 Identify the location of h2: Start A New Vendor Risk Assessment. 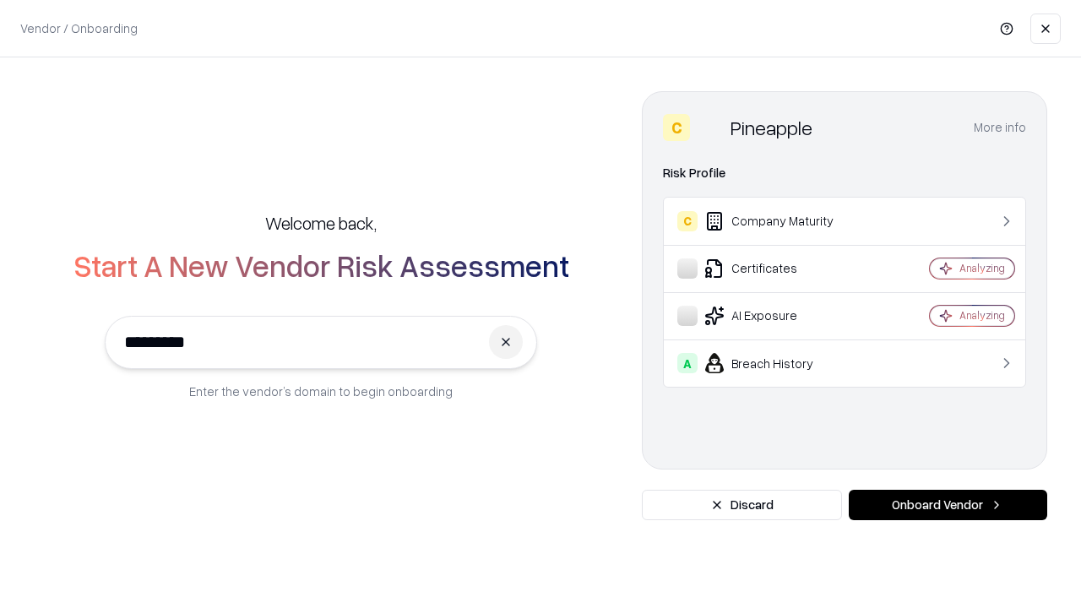
(321, 265).